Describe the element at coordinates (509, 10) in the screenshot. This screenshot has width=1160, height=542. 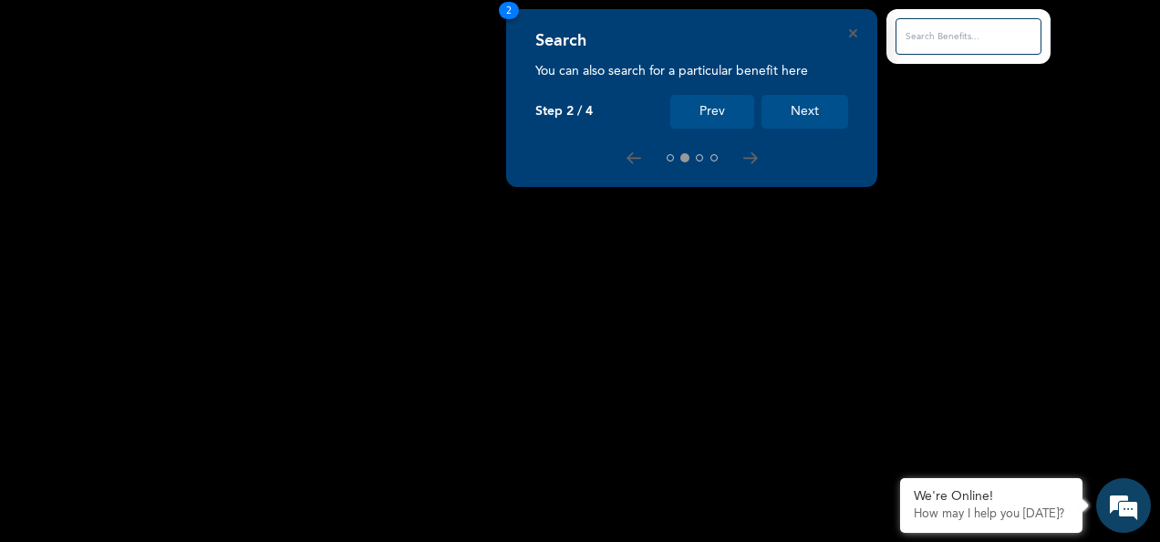
I see `span: 2` at that location.